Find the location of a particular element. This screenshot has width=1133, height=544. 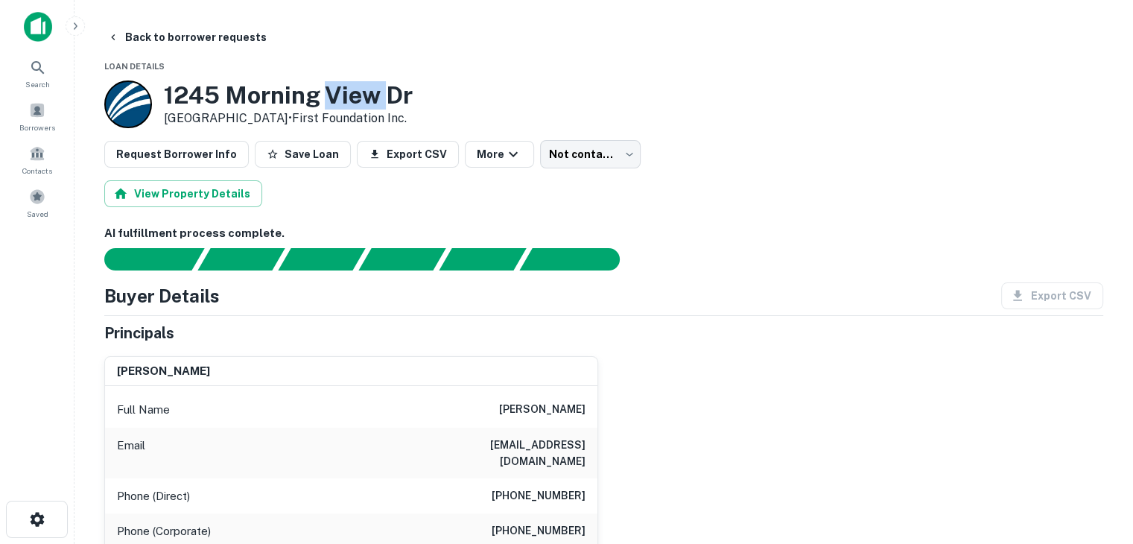

h6: AI fulfillment process complete. is located at coordinates (604, 233).